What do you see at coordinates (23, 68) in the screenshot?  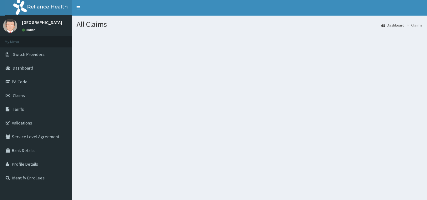 I see `span: Dashboard` at bounding box center [23, 68].